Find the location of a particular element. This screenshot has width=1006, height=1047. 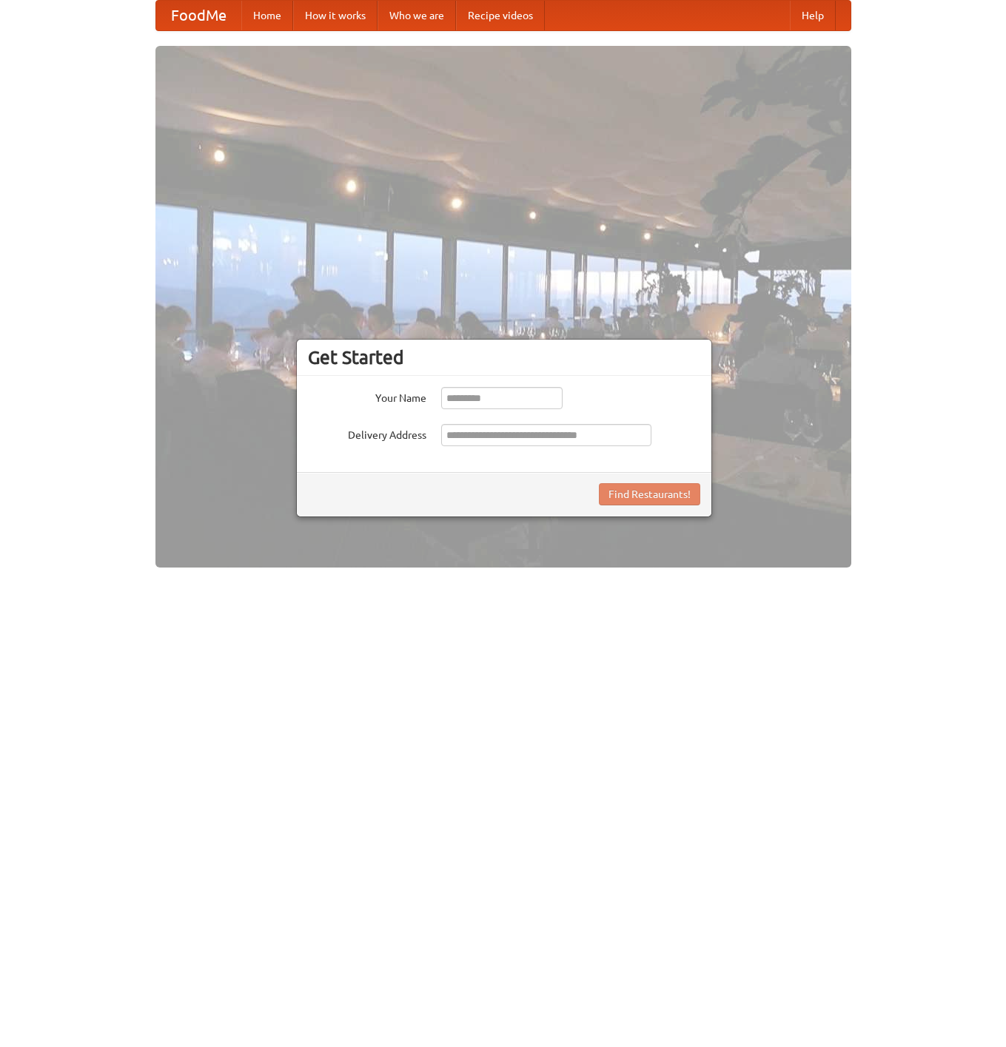

a: FoodMe is located at coordinates (198, 16).